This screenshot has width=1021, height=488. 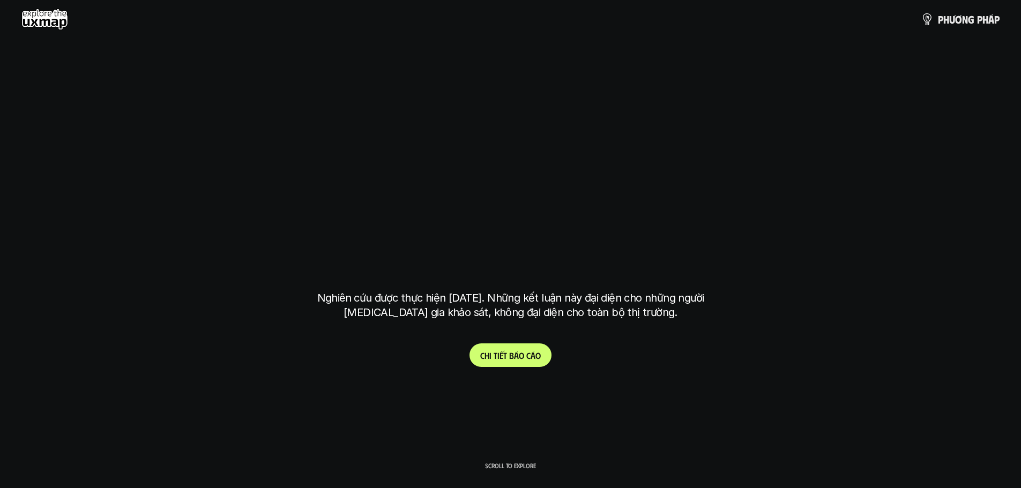 What do you see at coordinates (515, 117) in the screenshot?
I see `h6: Kết quả nghiên cứu` at bounding box center [515, 117].